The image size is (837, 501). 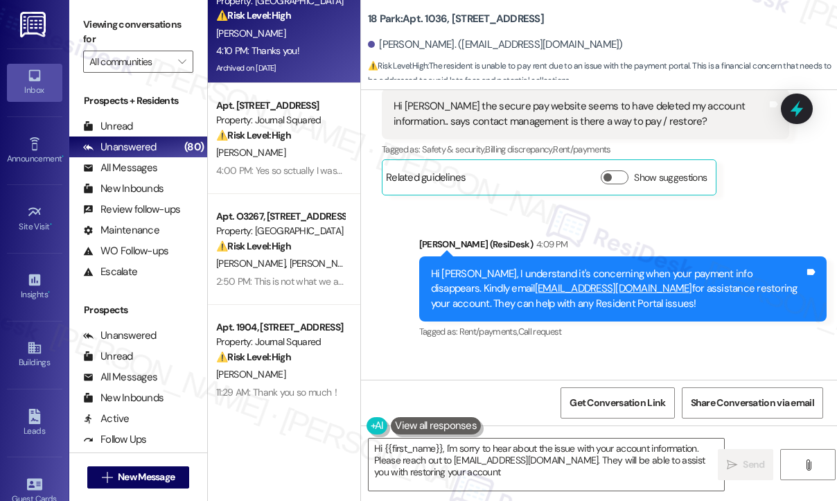 What do you see at coordinates (409, 171) in the screenshot?
I see `div: 4:00 PM: Yes so sctually I was never served papers for the court date so I will not be paying that` at bounding box center [409, 171].